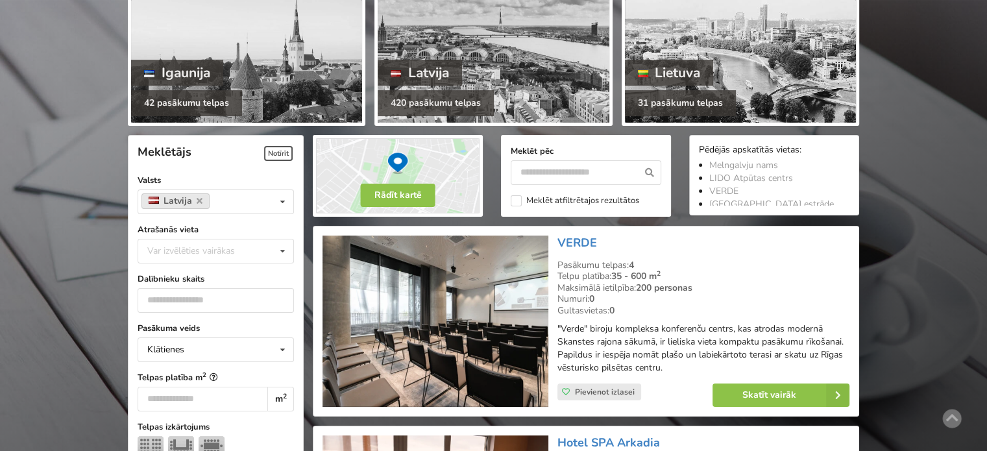  Describe the element at coordinates (435, 321) in the screenshot. I see `img: Konferenču centrs | Rīga | VERDE` at that location.